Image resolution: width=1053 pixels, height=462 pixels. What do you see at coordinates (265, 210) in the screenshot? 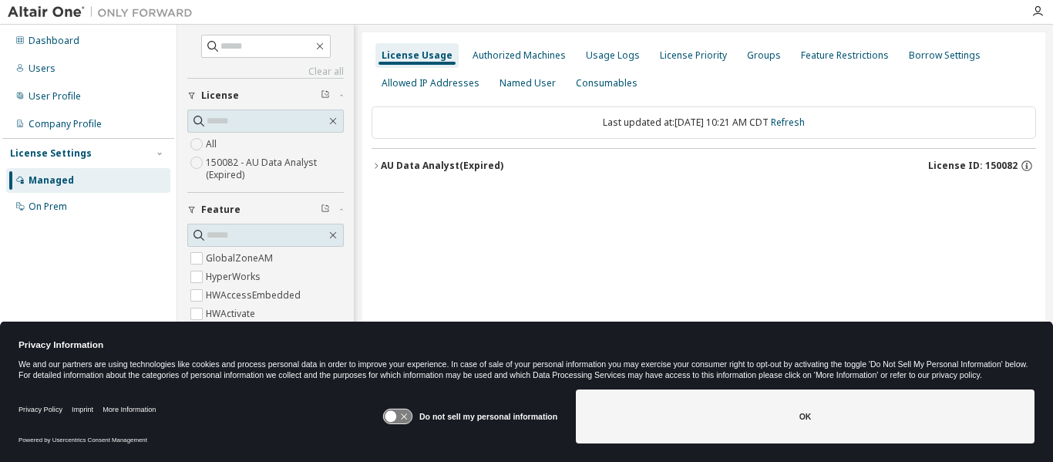
I see `button: Feature` at bounding box center [265, 210].